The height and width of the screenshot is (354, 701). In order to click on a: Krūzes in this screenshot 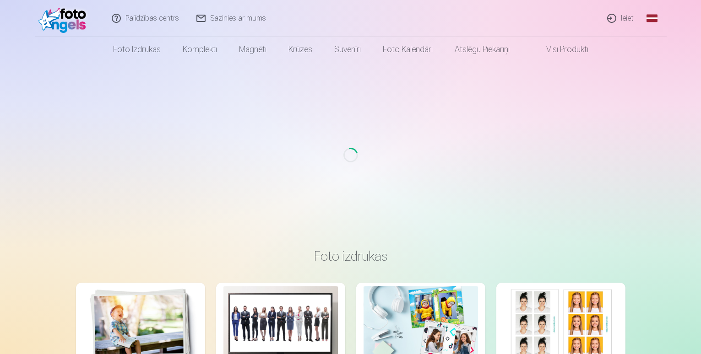, I will do `click(300, 49)`.